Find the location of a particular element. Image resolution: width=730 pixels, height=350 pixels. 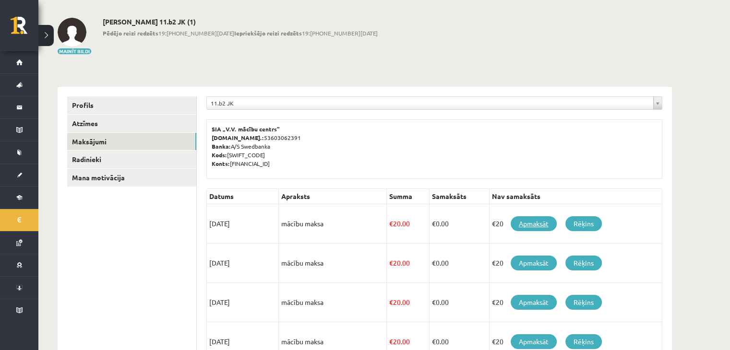

a: Radinieki is located at coordinates (131, 159).